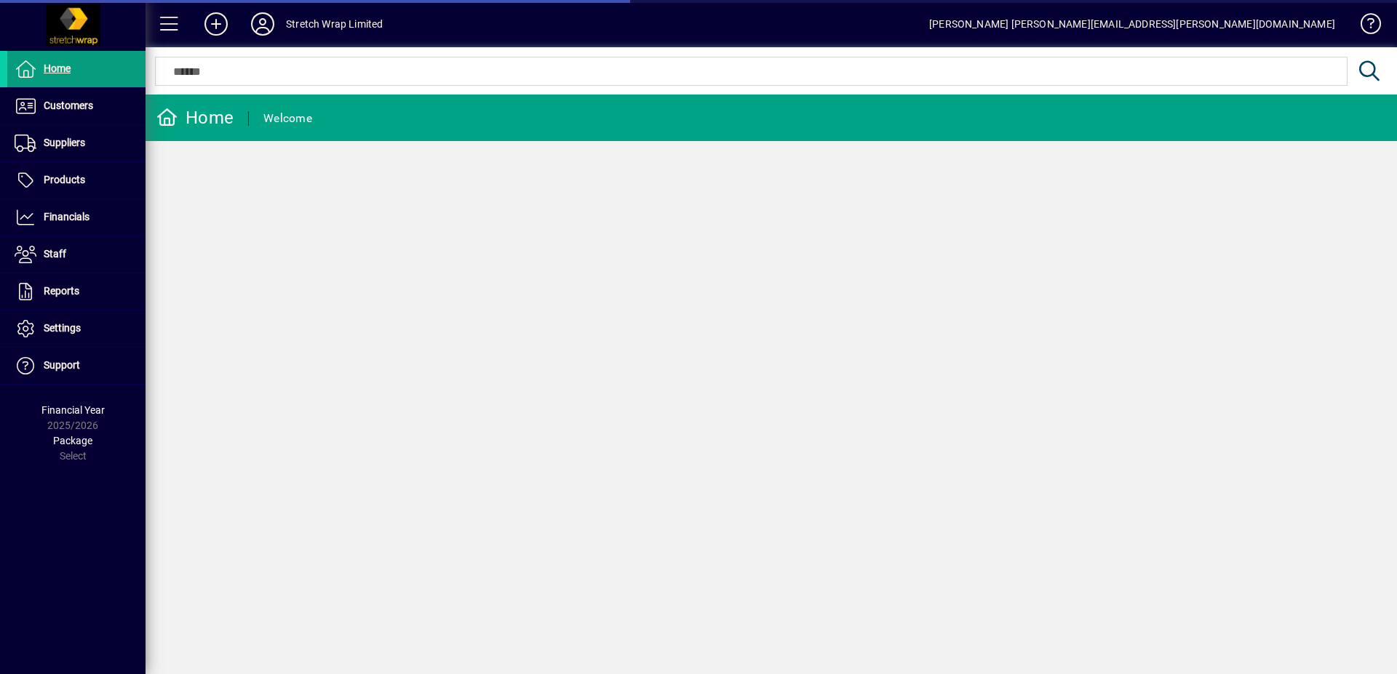 Image resolution: width=1397 pixels, height=674 pixels. What do you see at coordinates (76, 217) in the screenshot?
I see `a: Financials` at bounding box center [76, 217].